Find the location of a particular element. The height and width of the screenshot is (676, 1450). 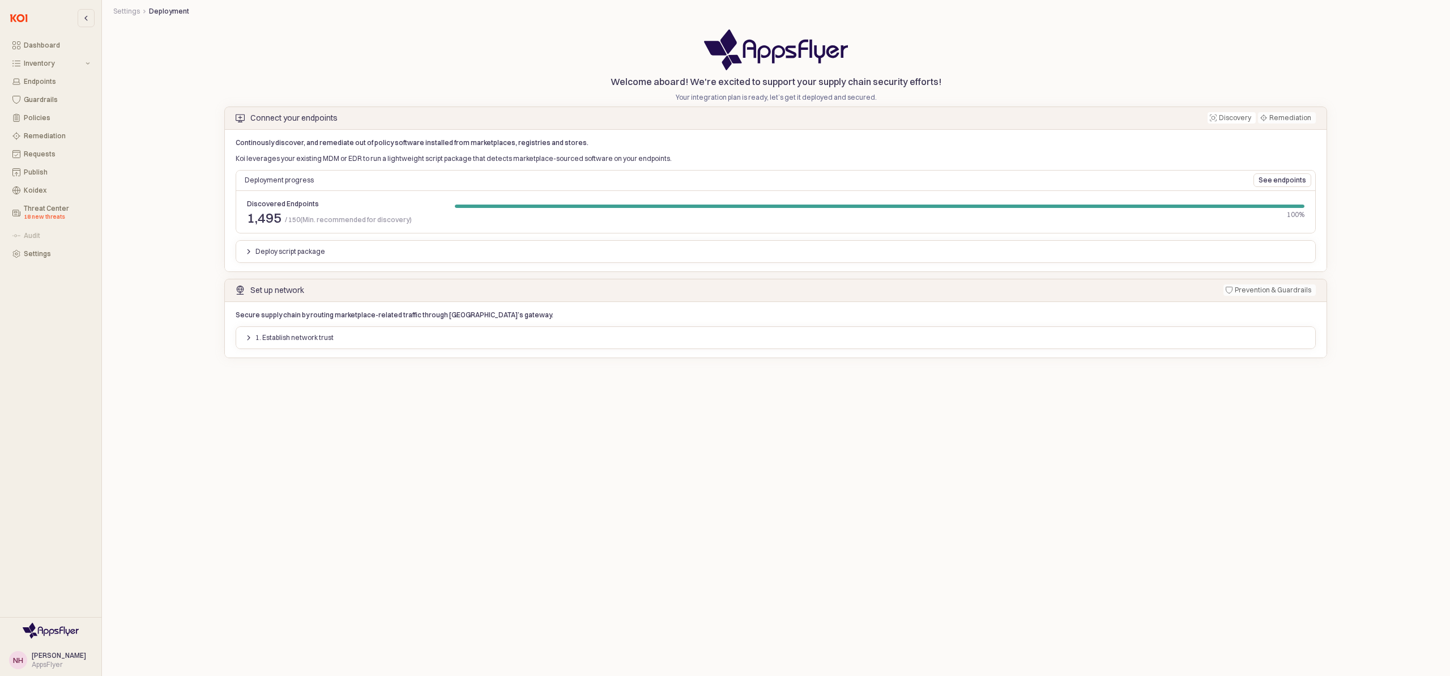

span: 150(Min. recommended for discovery) is located at coordinates (348, 220).